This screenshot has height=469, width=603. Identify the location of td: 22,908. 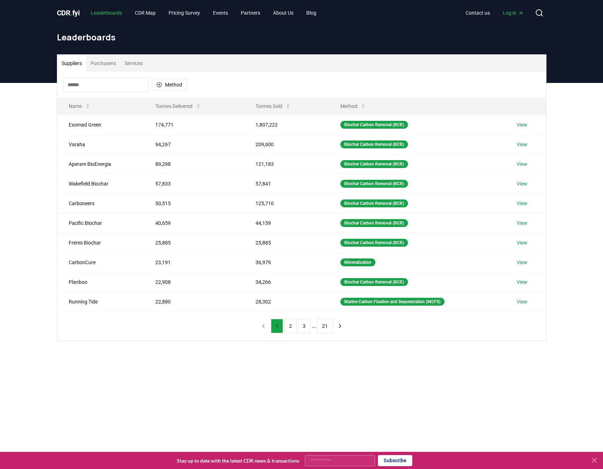
(193, 282).